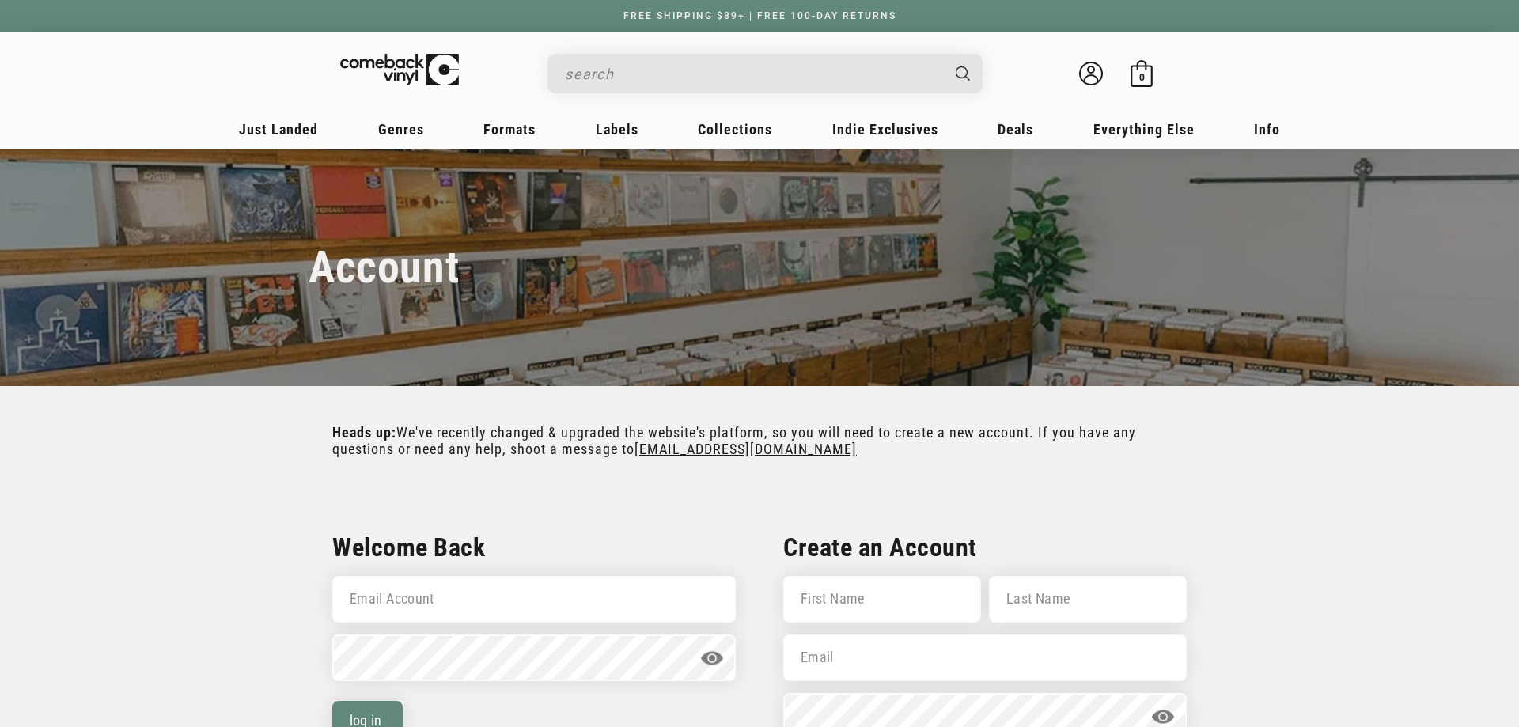  What do you see at coordinates (752, 74) in the screenshot?
I see `input: search` at bounding box center [752, 74].